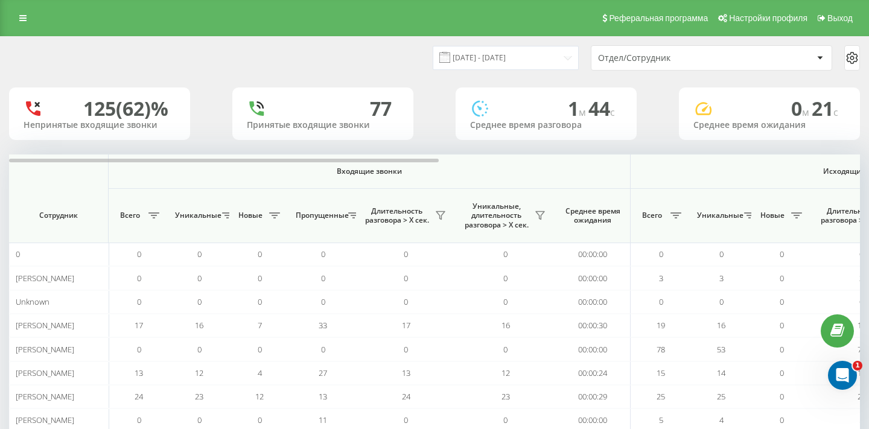 The height and width of the screenshot is (429, 869). What do you see at coordinates (381, 109) in the screenshot?
I see `div: 77` at bounding box center [381, 109].